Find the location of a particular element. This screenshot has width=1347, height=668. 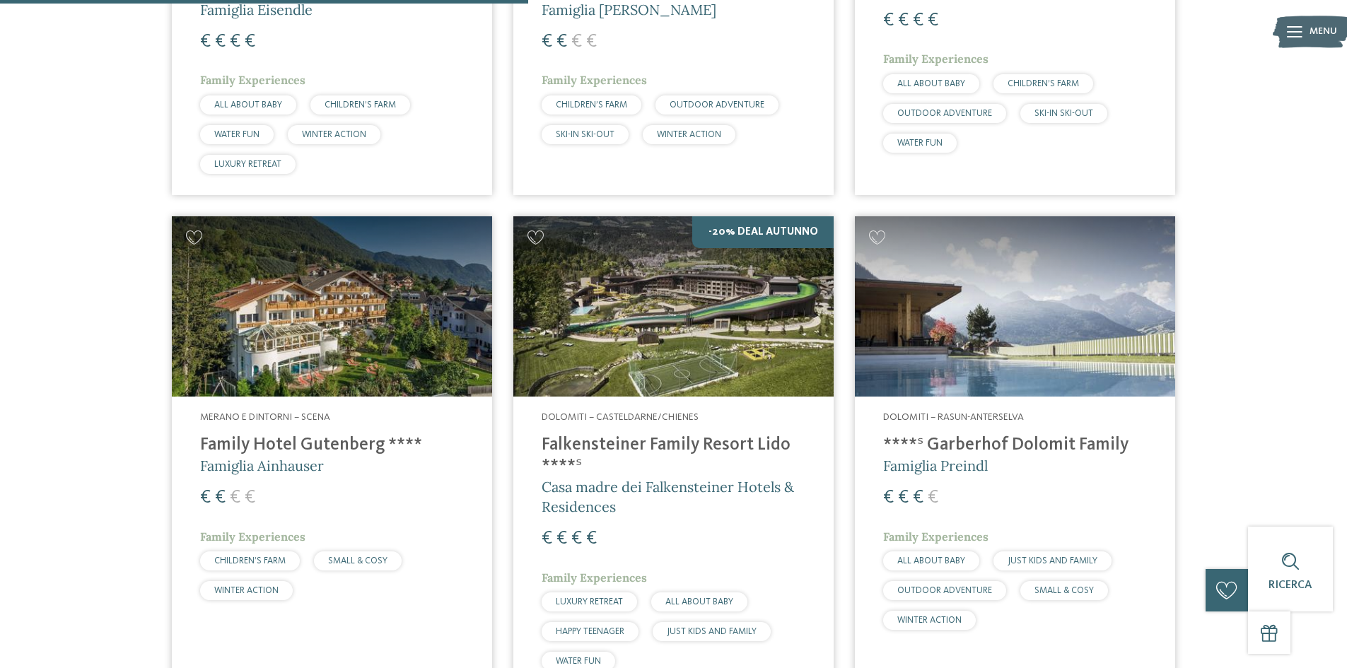

span: Dolomiti – Casteldarne/Chienes is located at coordinates (620, 417).